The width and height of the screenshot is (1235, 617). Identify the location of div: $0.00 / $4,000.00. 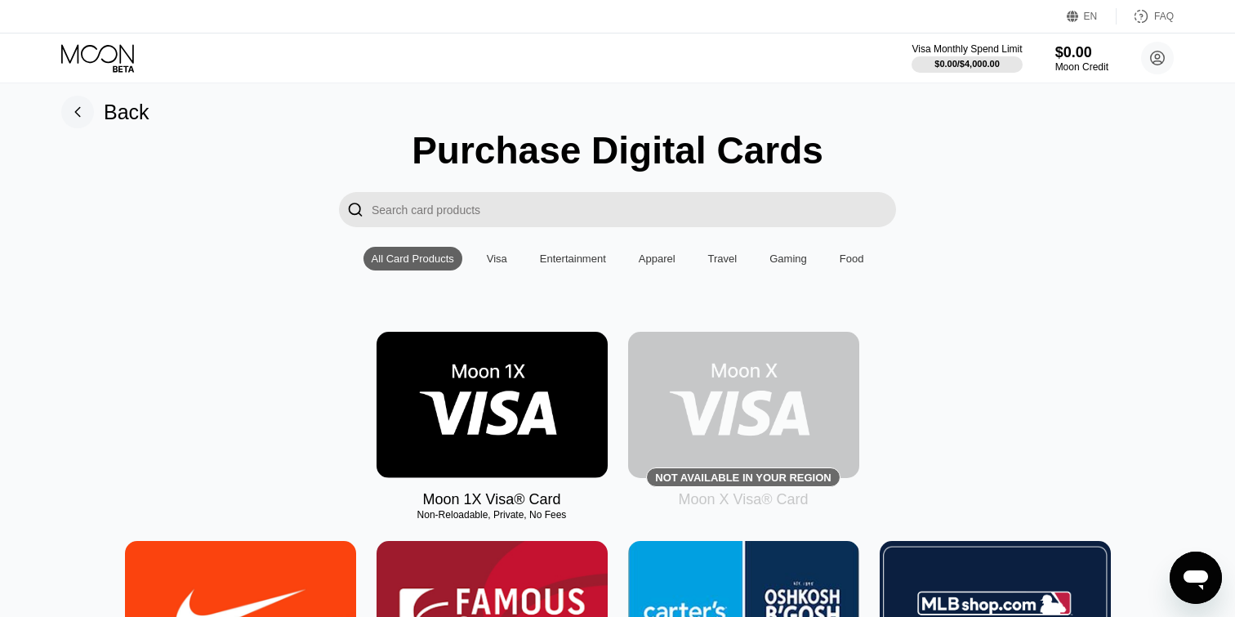
(967, 64).